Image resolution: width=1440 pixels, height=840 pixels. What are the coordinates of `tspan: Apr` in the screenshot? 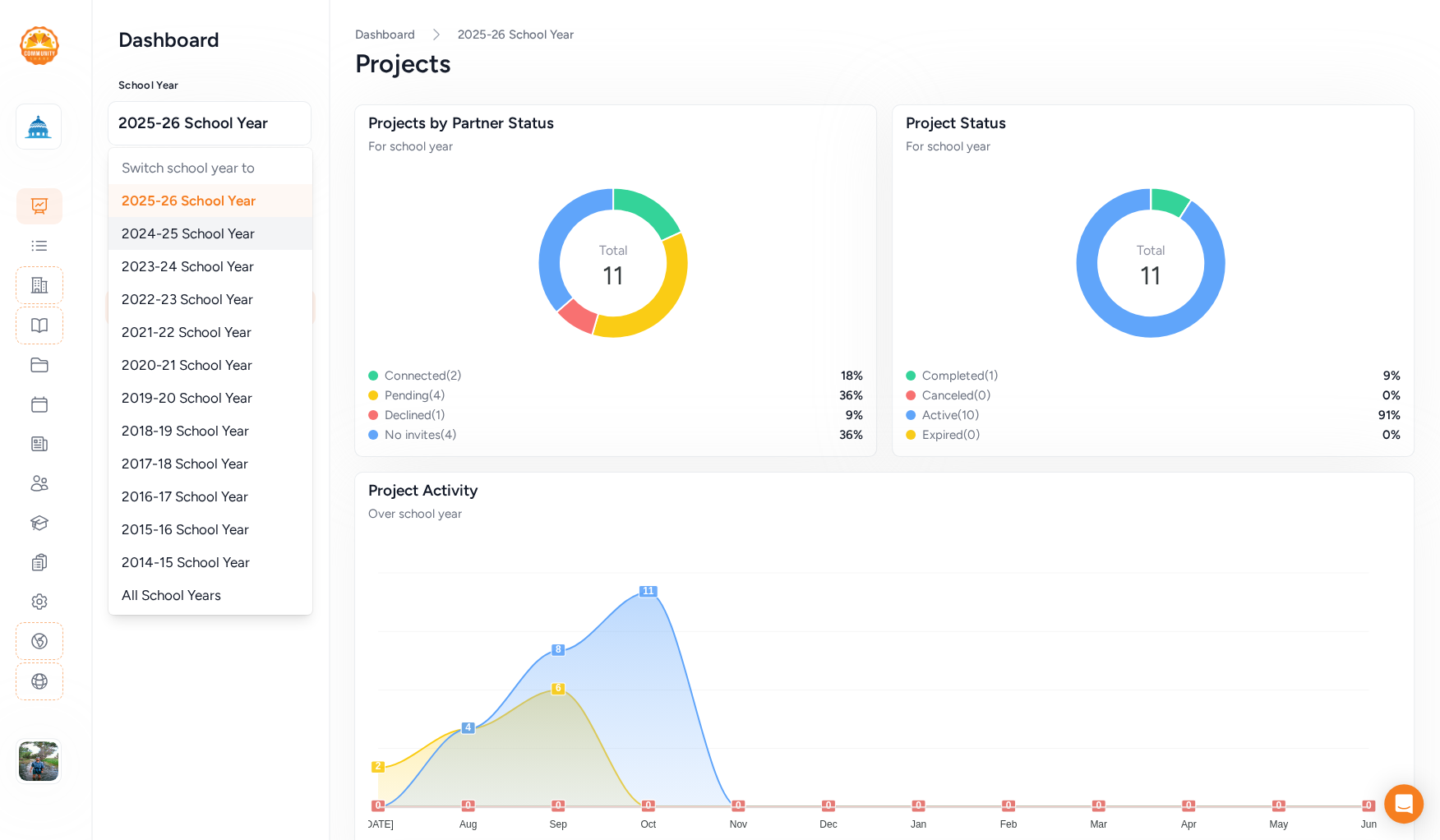 It's located at (1188, 823).